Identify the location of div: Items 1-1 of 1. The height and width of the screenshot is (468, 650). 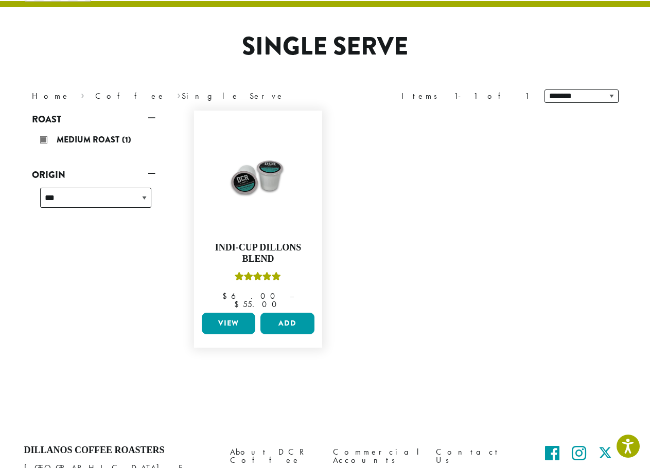
(465, 96).